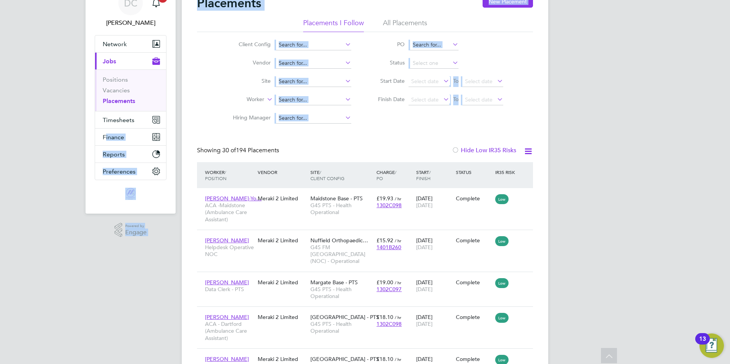 The height and width of the screenshot is (364, 730). What do you see at coordinates (249, 63) in the screenshot?
I see `label: Vendor` at bounding box center [249, 63].